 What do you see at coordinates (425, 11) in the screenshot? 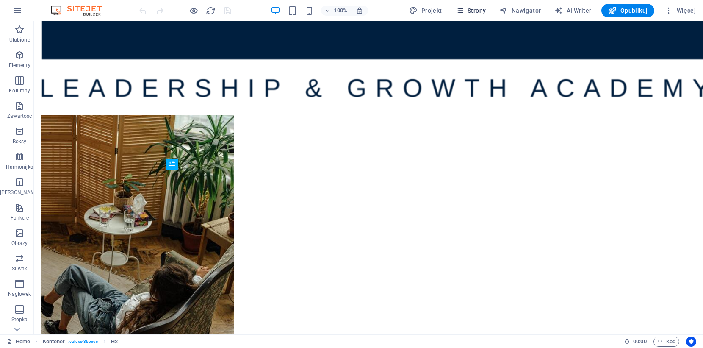
I see `span: Projekt` at bounding box center [425, 11].